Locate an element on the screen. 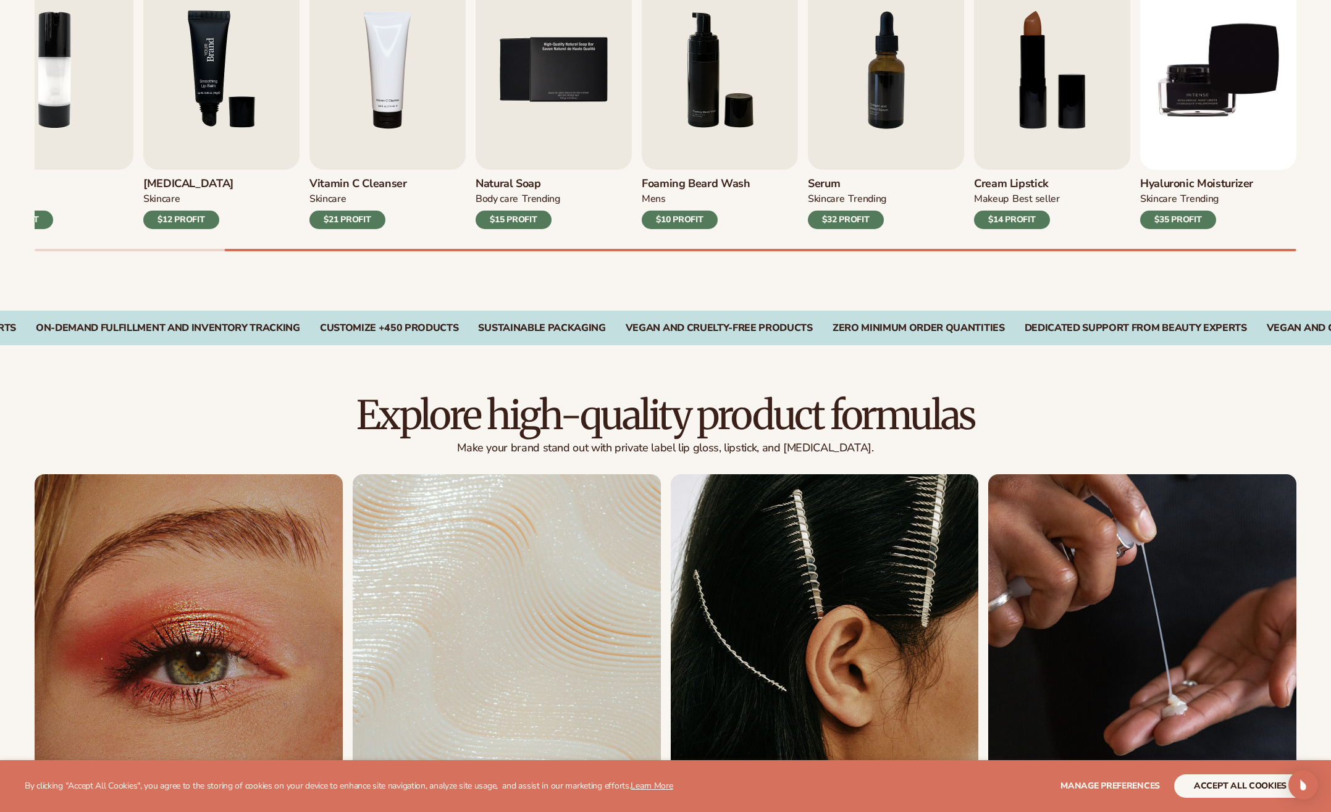  span: Manage preferences is located at coordinates (1110, 785).